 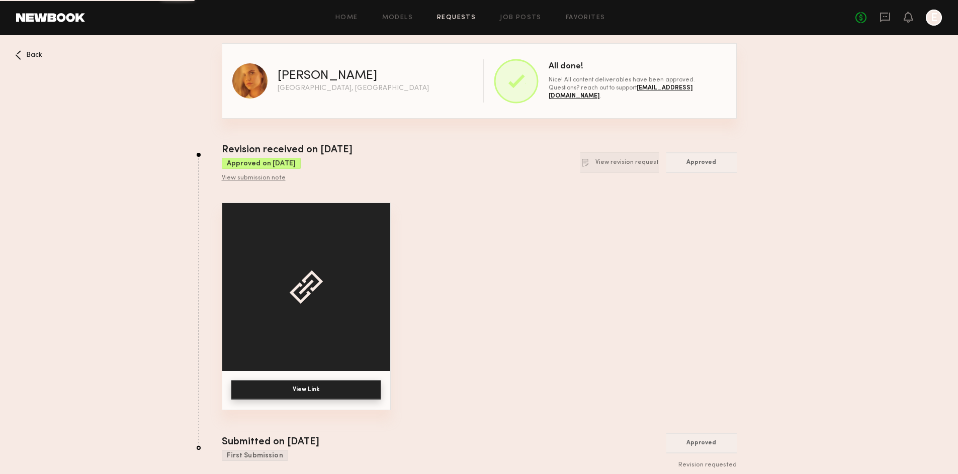 I want to click on div: First Submission, so click(x=255, y=456).